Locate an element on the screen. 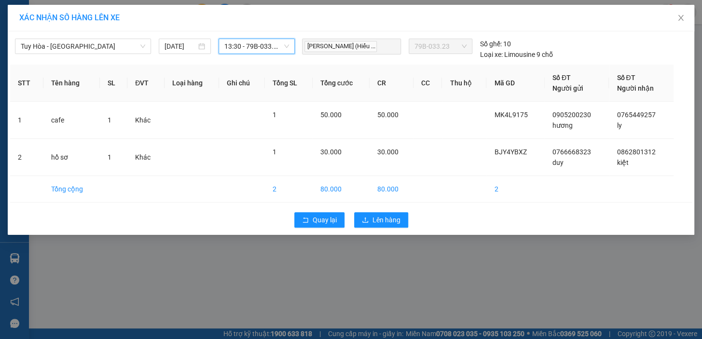 The image size is (702, 339). span: 0862801312 is located at coordinates (636, 152).